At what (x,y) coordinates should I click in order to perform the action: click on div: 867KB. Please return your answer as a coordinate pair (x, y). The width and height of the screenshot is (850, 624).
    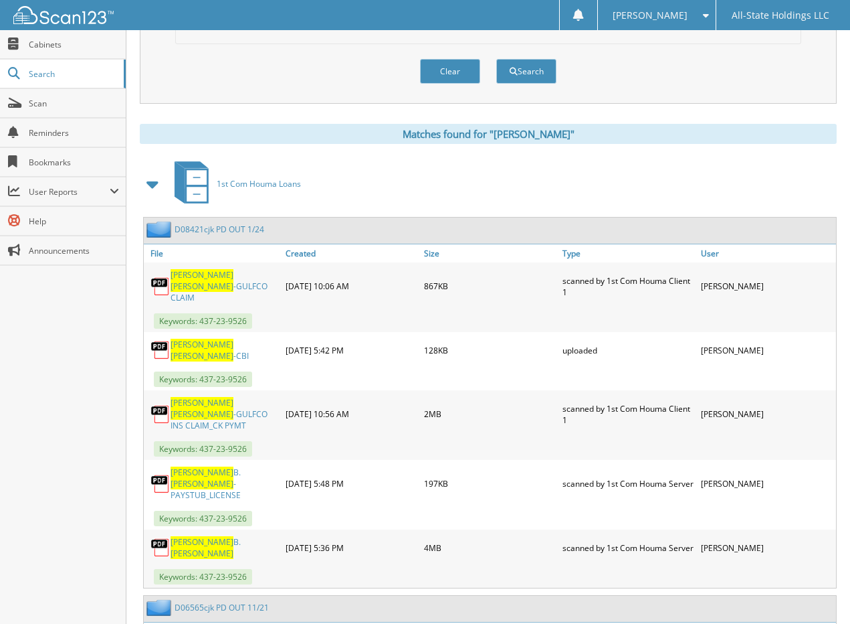
    Looking at the image, I should click on (490, 286).